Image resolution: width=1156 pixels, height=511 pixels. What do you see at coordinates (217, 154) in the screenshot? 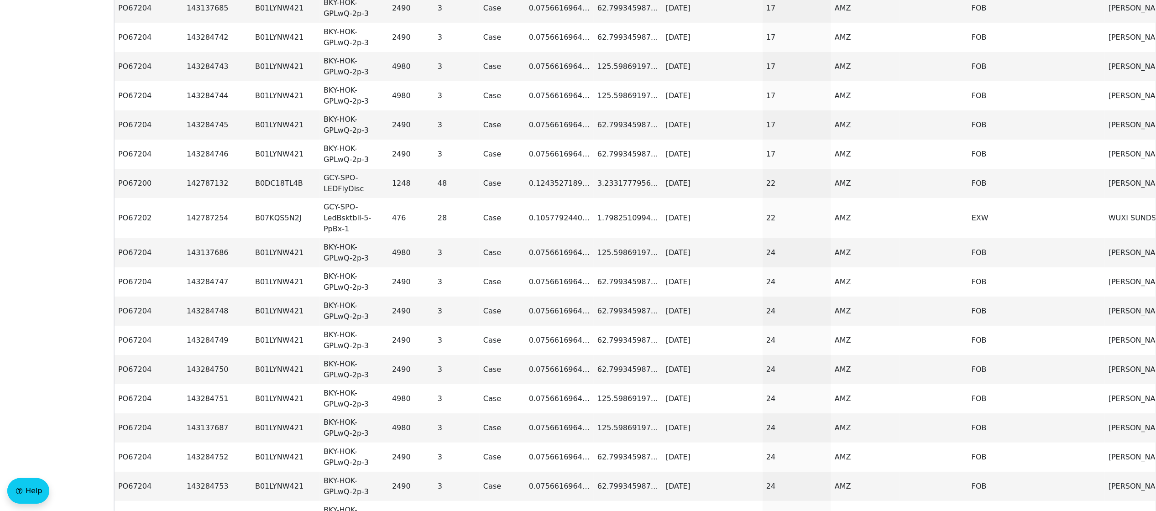
I see `td: 143284746` at bounding box center [217, 154].